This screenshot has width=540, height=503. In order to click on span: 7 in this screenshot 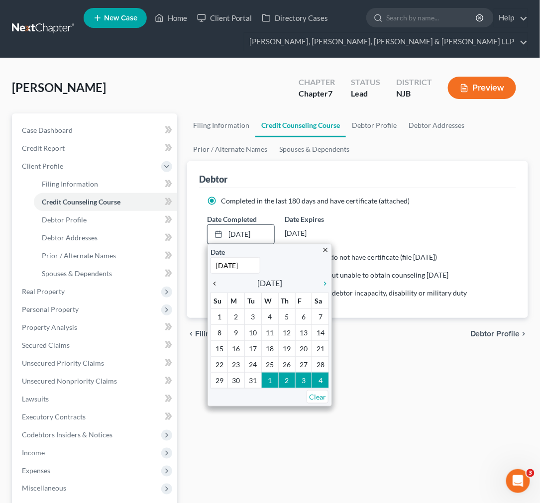, I will do `click(330, 93)`.